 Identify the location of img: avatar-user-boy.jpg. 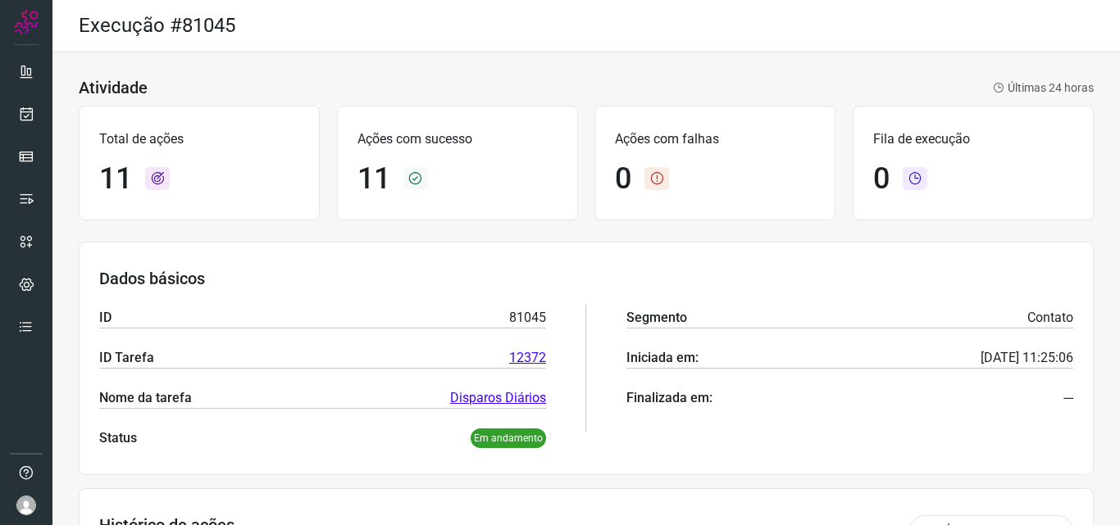
(26, 506).